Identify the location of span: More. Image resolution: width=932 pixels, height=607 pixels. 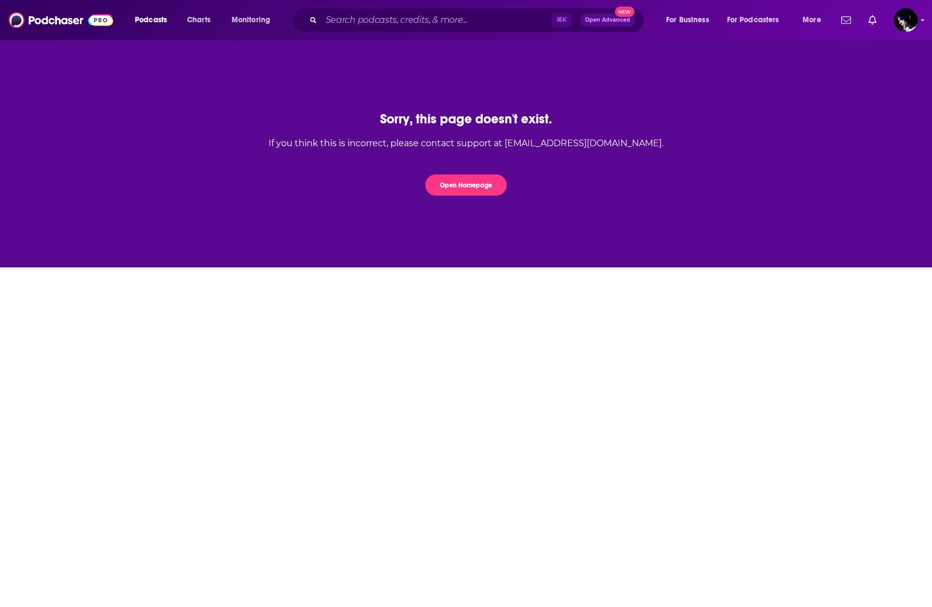
(811, 20).